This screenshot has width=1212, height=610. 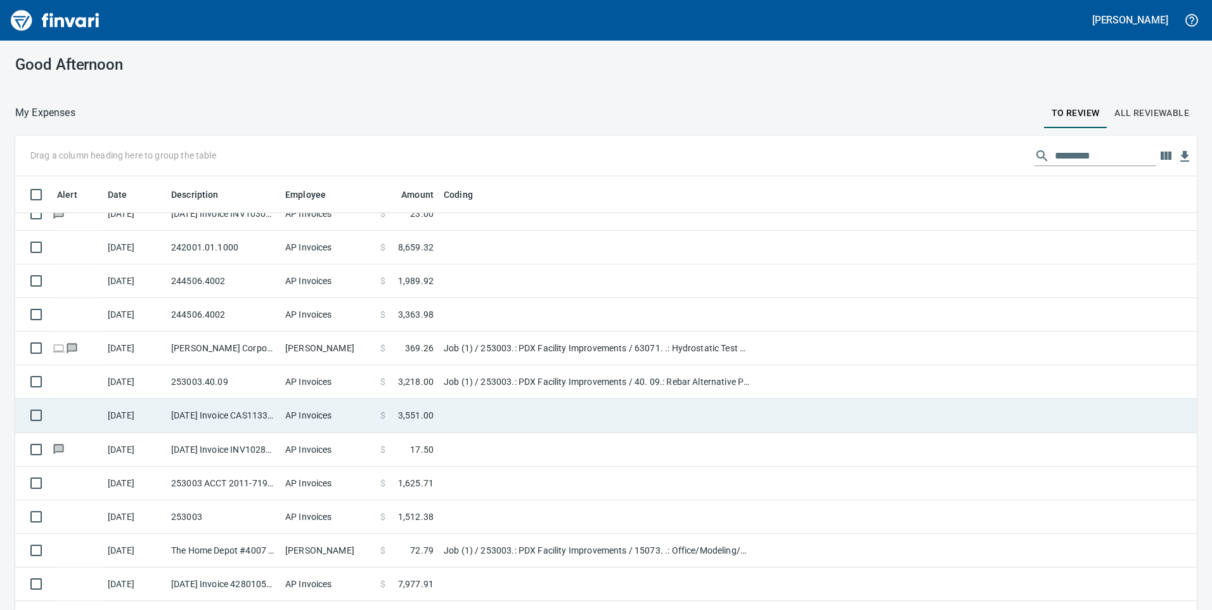 I want to click on span: Online transaction, so click(x=58, y=347).